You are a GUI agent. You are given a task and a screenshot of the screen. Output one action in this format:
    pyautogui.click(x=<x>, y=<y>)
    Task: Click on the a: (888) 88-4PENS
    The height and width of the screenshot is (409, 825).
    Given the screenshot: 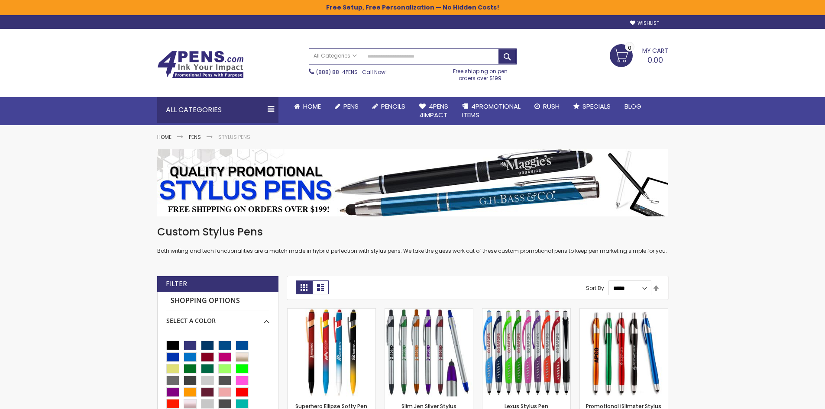 What is the action you would take?
    pyautogui.click(x=337, y=72)
    